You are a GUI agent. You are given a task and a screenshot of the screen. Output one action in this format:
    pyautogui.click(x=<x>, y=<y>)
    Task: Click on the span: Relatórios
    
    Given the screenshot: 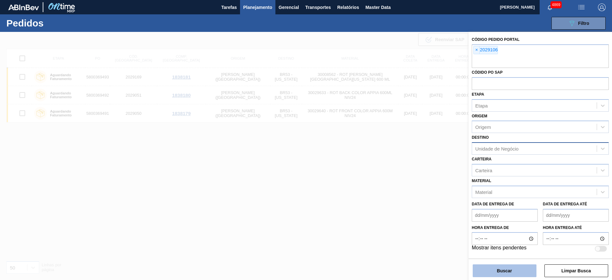 What is the action you would take?
    pyautogui.click(x=348, y=7)
    